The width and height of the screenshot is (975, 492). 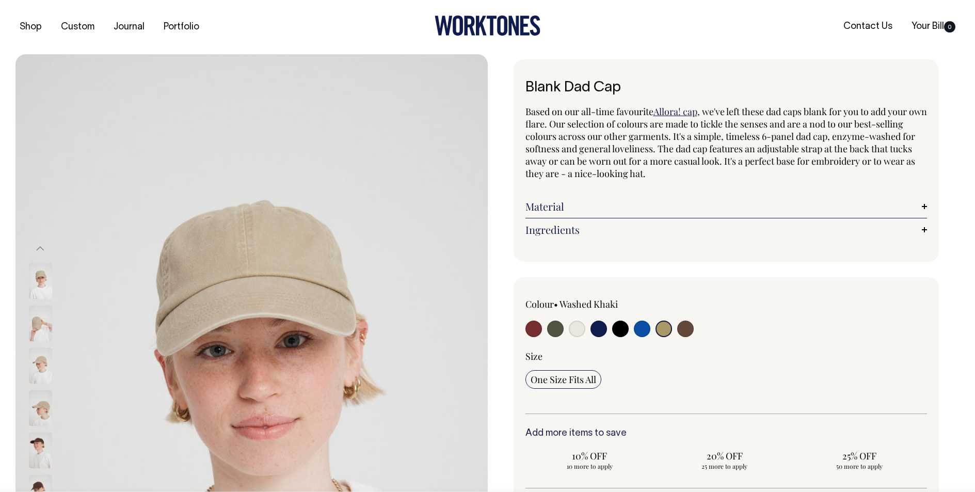 I want to click on span: 0, so click(x=950, y=27).